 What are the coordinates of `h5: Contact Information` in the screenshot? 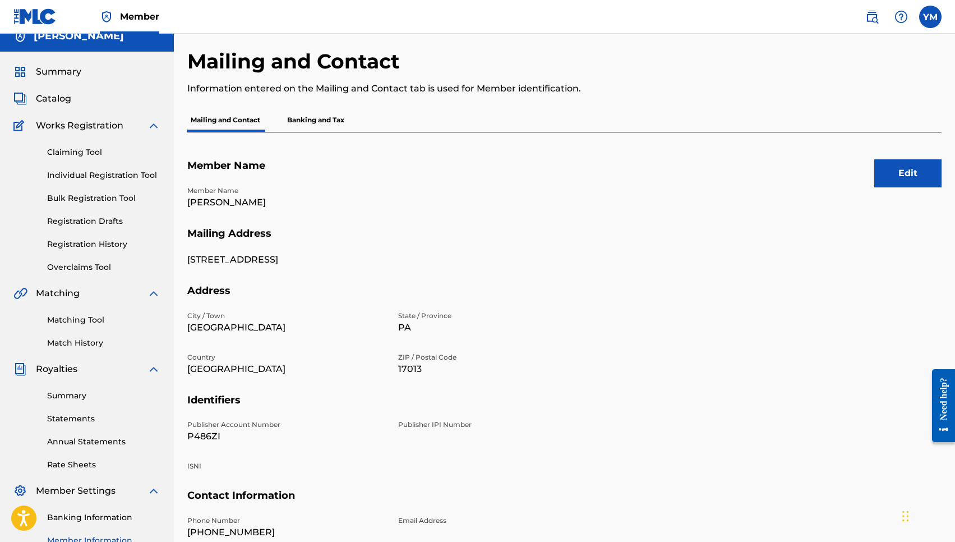 It's located at (564, 502).